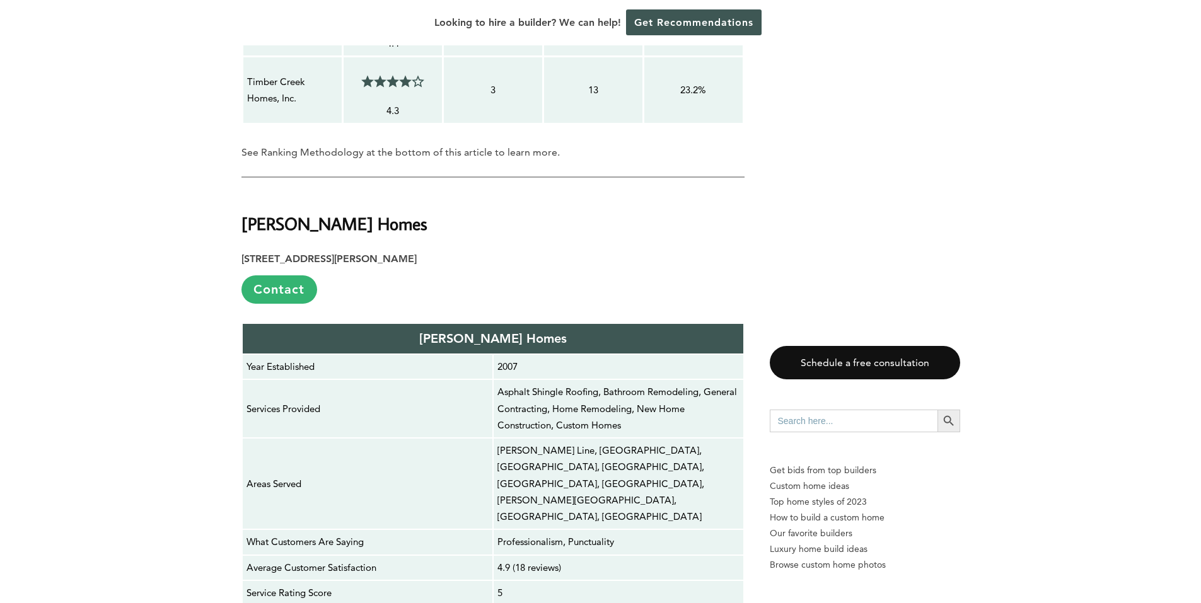 Image resolution: width=1201 pixels, height=603 pixels. I want to click on p: See Ranking Methodology at the bottom of this article to learn more., so click(493, 153).